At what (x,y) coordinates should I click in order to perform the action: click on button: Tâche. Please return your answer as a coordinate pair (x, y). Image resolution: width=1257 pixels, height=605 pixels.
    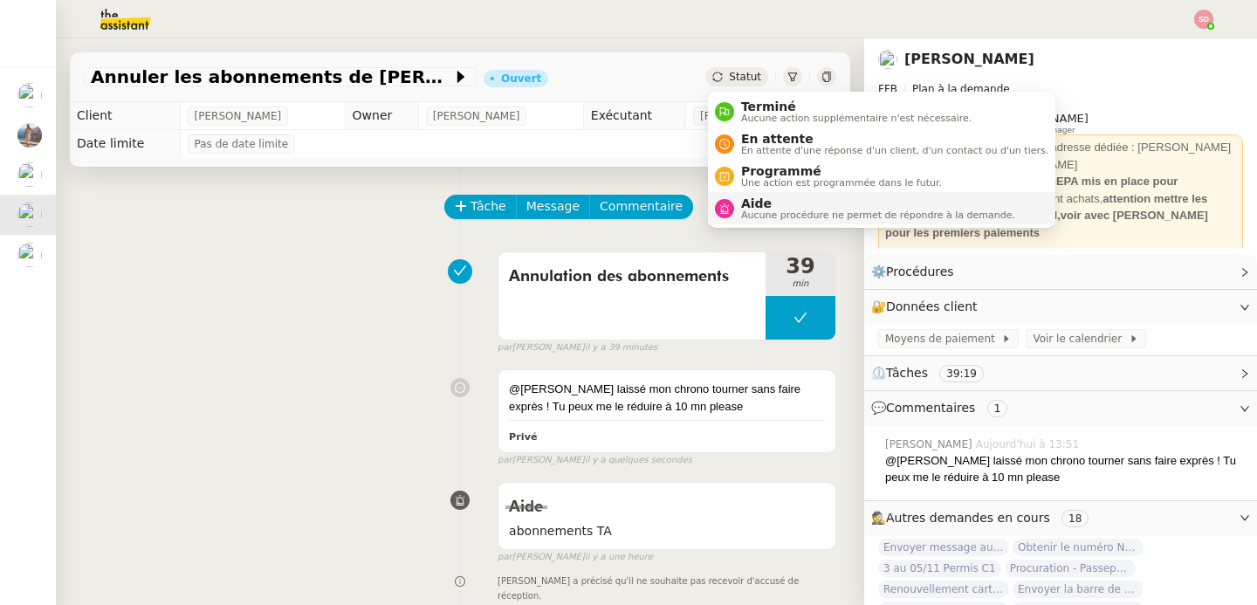
    Looking at the image, I should click on (480, 207).